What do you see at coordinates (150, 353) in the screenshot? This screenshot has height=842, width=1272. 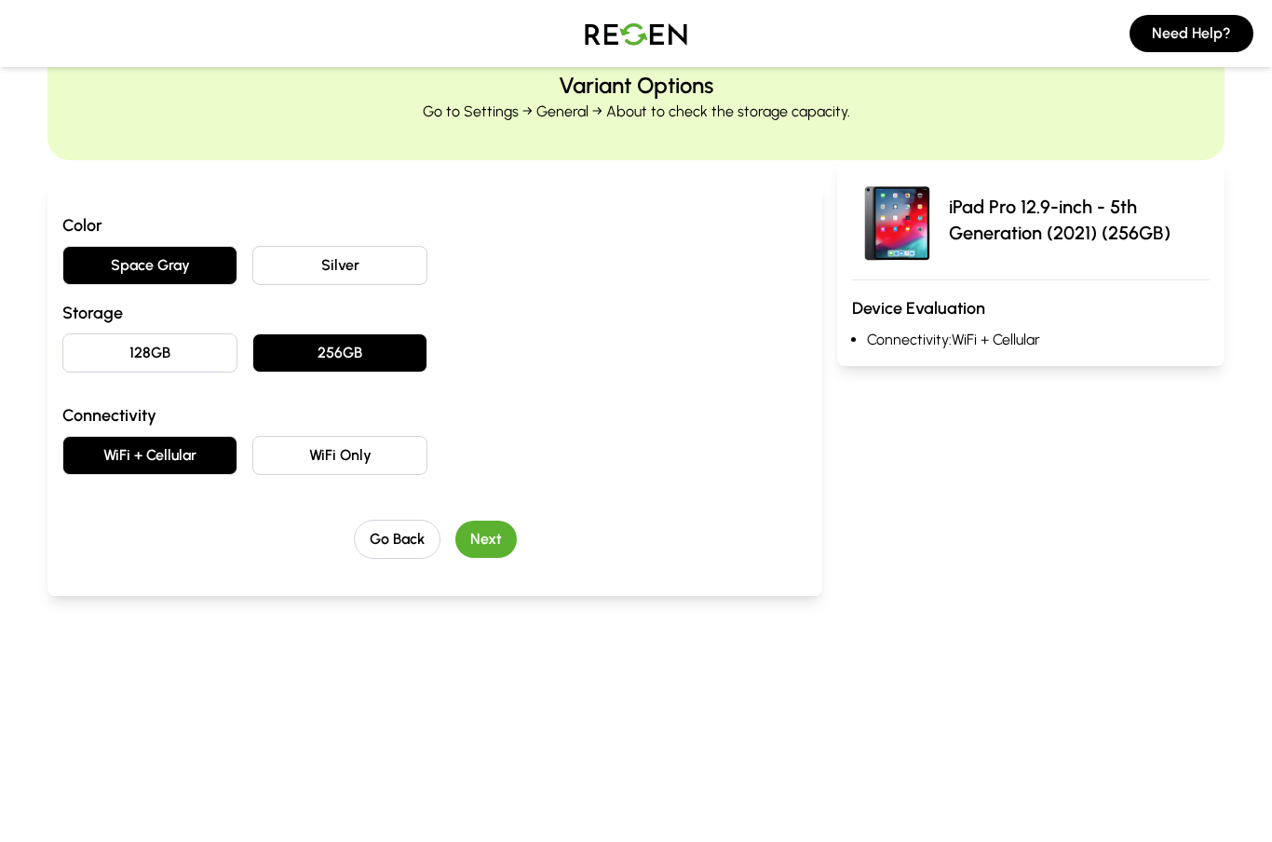 I see `button: 128GB` at bounding box center [150, 353].